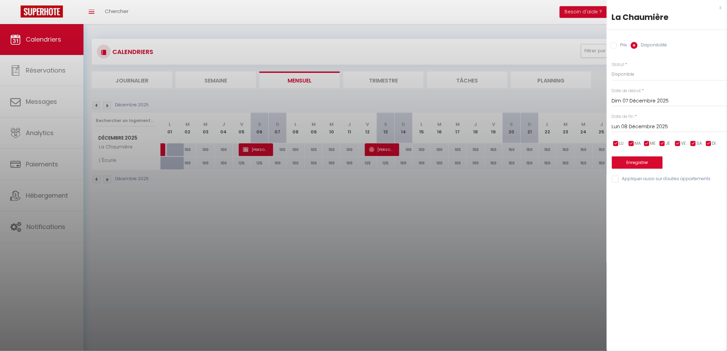 Image resolution: width=727 pixels, height=351 pixels. Describe the element at coordinates (622, 46) in the screenshot. I see `label: Prix` at that location.